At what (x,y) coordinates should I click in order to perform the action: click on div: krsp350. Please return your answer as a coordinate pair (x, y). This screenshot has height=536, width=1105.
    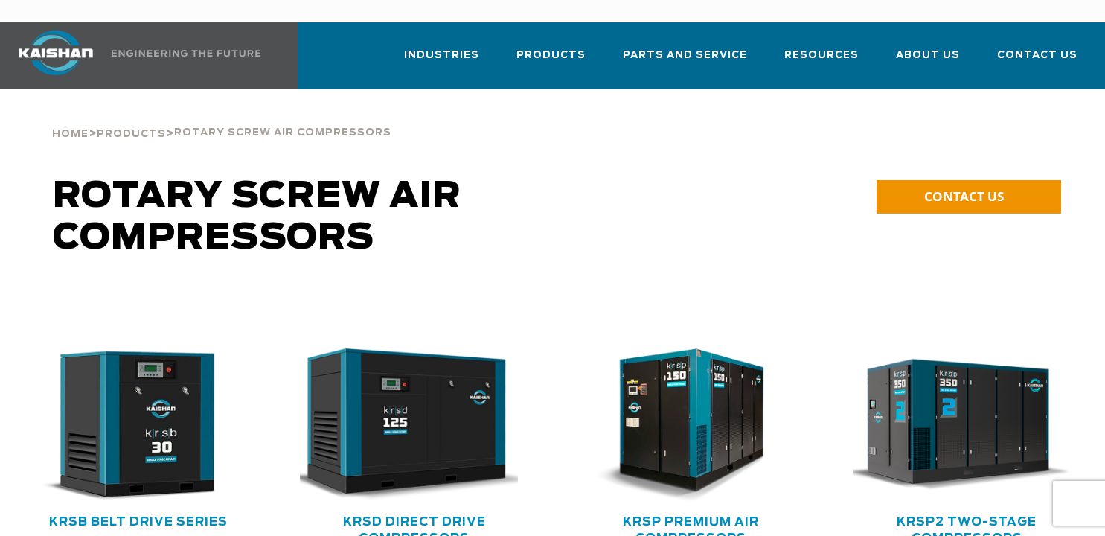
    Looking at the image, I should click on (966, 425).